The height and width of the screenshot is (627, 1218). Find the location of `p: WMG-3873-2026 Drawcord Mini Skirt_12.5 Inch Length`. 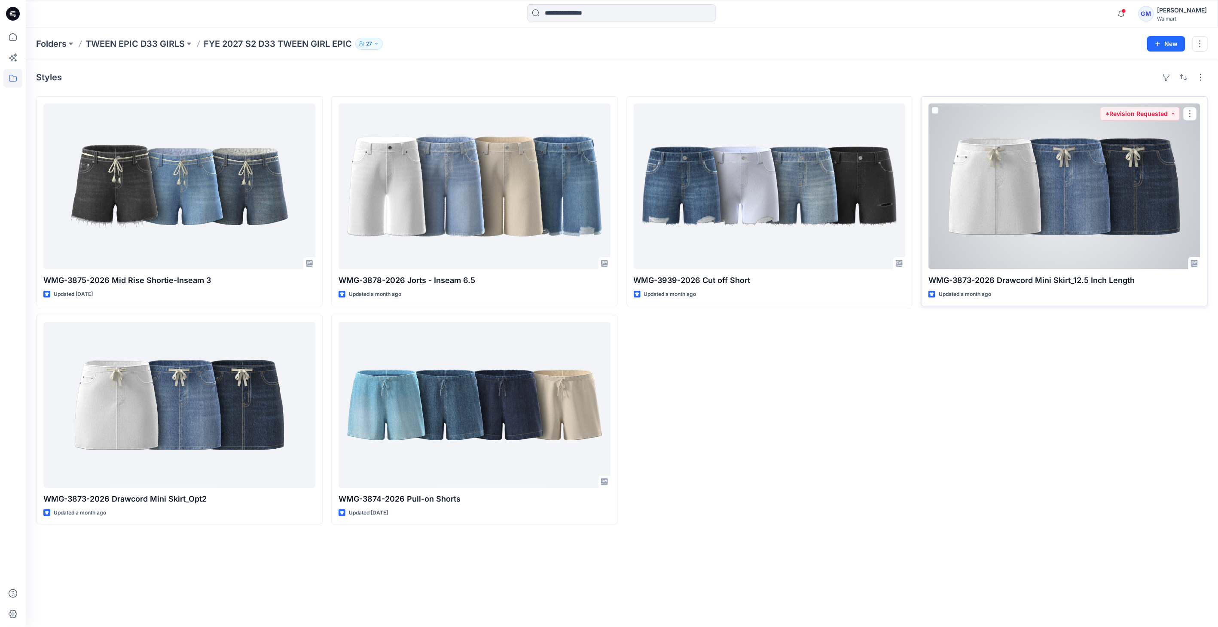

p: WMG-3873-2026 Drawcord Mini Skirt_12.5 Inch Length is located at coordinates (1064, 280).